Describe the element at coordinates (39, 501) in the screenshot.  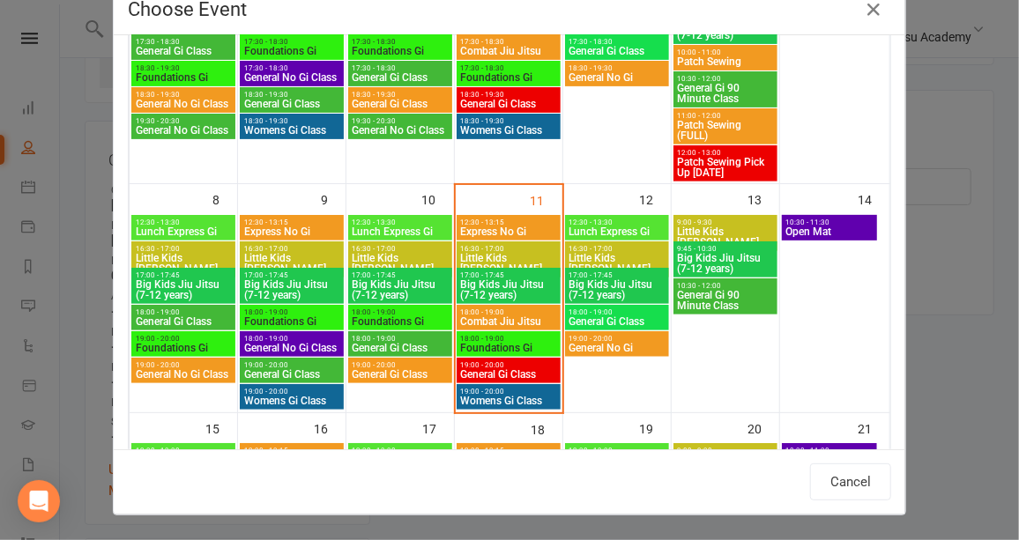
I see `div: Open Intercom Messenger` at that location.